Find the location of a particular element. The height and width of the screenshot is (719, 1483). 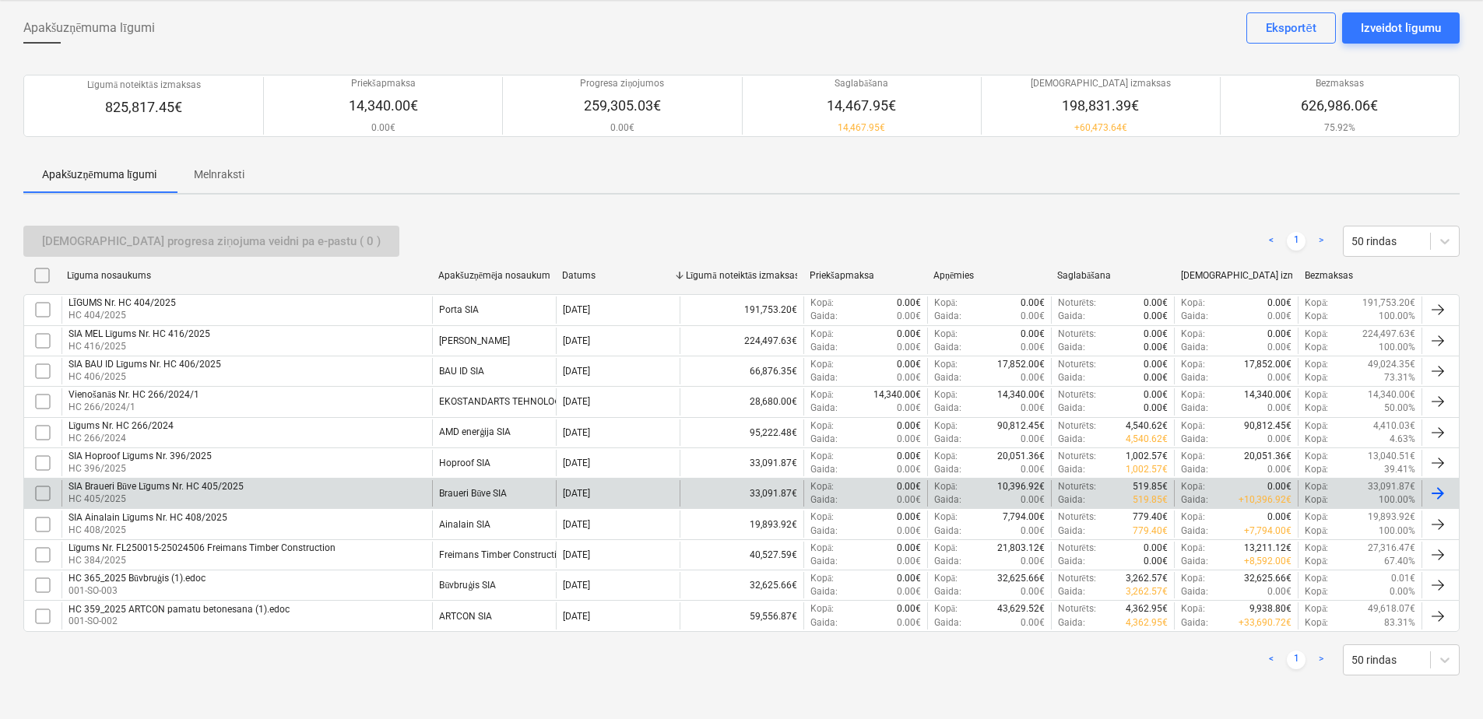

div: Datums is located at coordinates (617, 276).